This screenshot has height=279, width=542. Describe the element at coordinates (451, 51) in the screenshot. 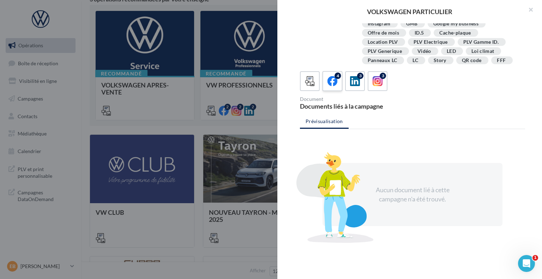

I see `div: LED` at that location.